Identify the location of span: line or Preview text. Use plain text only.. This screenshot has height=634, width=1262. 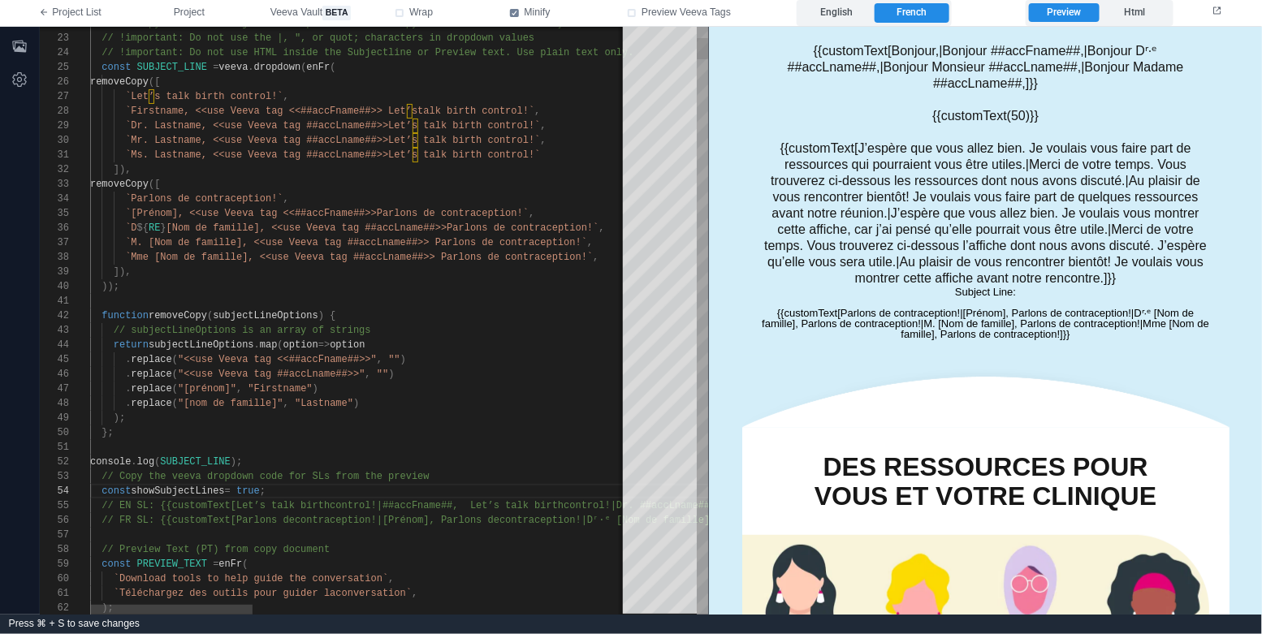
(511, 53).